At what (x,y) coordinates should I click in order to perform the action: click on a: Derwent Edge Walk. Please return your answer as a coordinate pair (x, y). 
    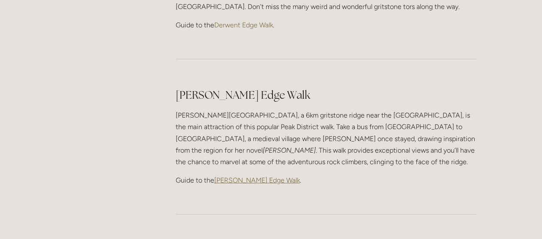
    Looking at the image, I should click on (243, 25).